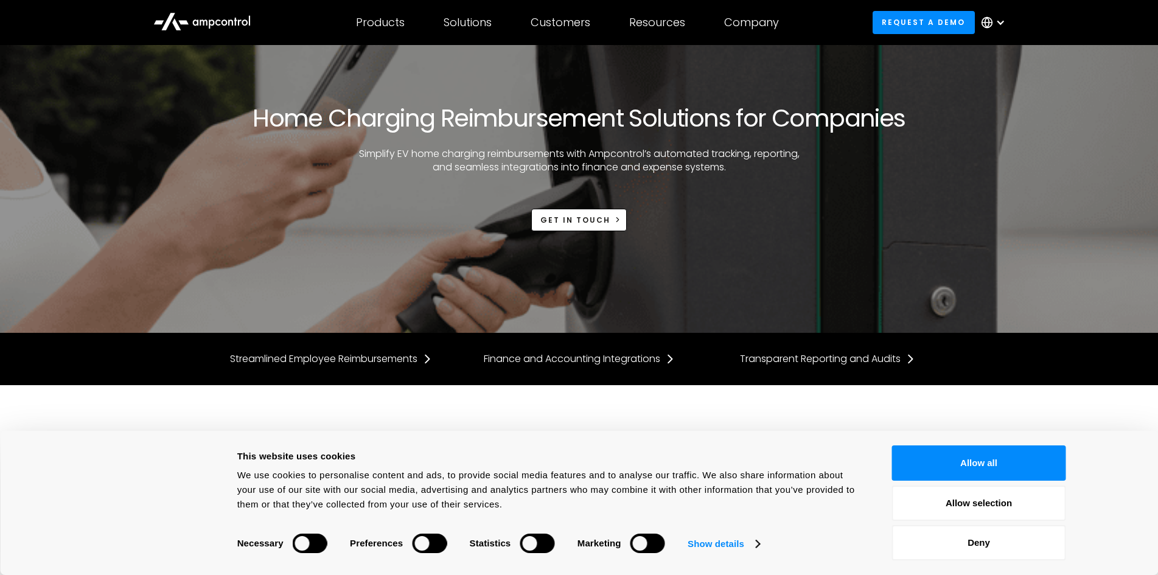  What do you see at coordinates (380, 23) in the screenshot?
I see `div: Products` at bounding box center [380, 23].